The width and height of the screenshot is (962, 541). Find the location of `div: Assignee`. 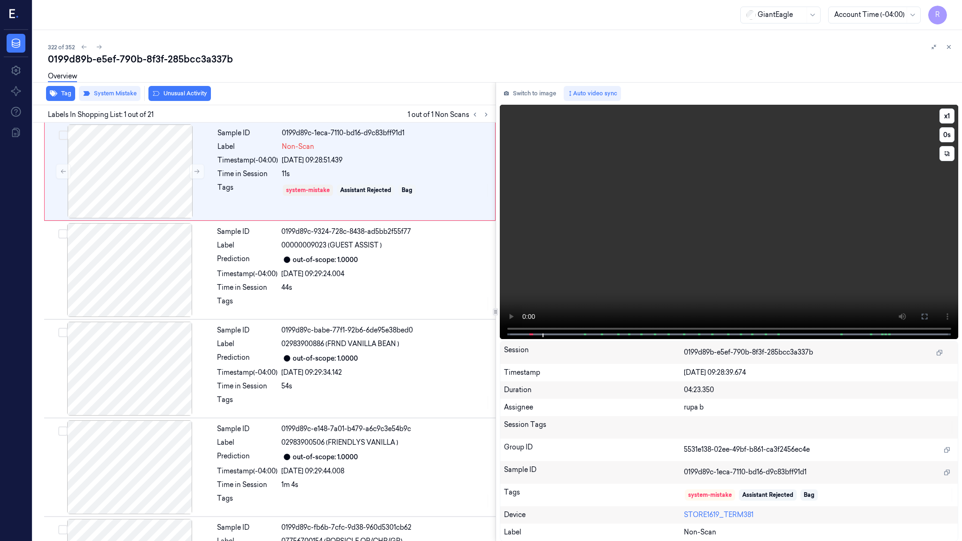

div: Assignee is located at coordinates (594, 407).